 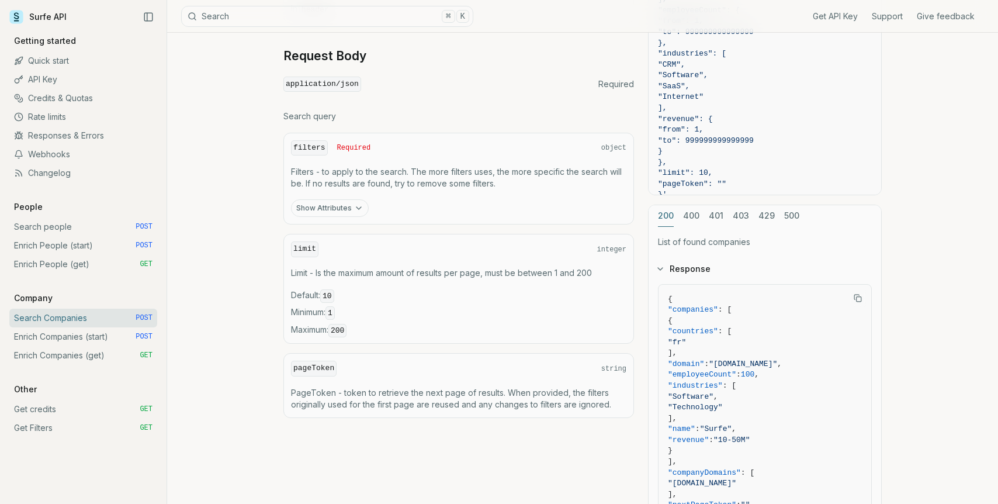 What do you see at coordinates (322, 84) in the screenshot?
I see `code: application/json` at bounding box center [322, 84].